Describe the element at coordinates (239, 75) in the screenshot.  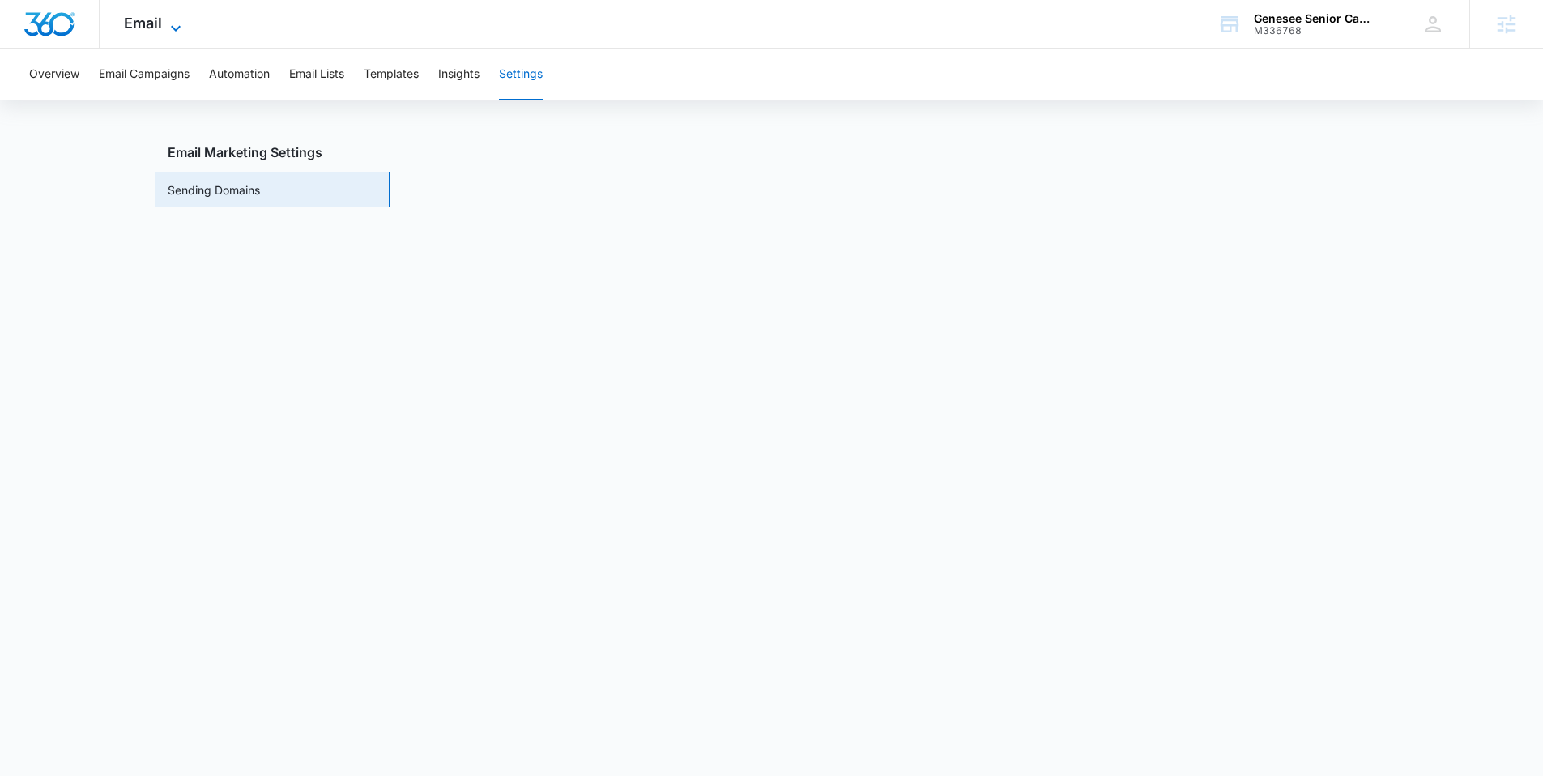
I see `button: Automation` at that location.